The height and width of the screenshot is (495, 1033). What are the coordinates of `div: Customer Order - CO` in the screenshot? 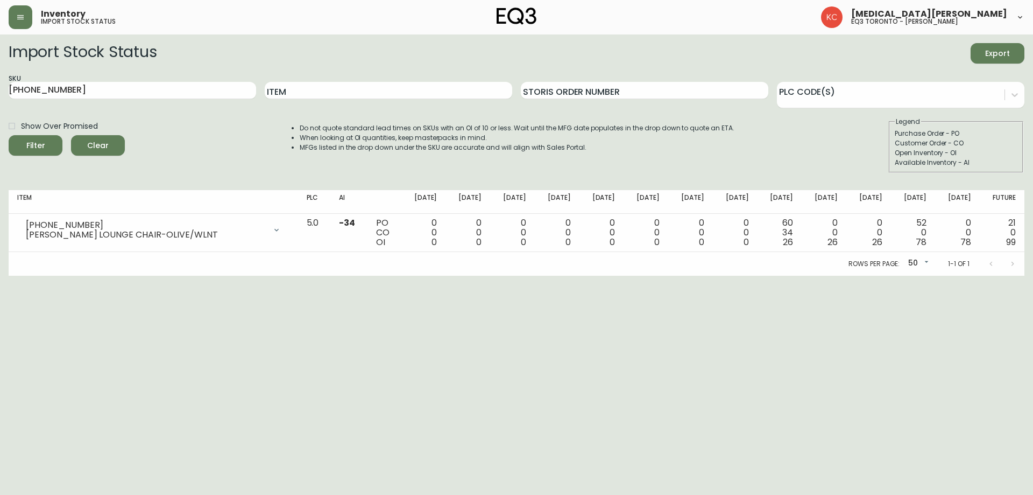 It's located at (957, 143).